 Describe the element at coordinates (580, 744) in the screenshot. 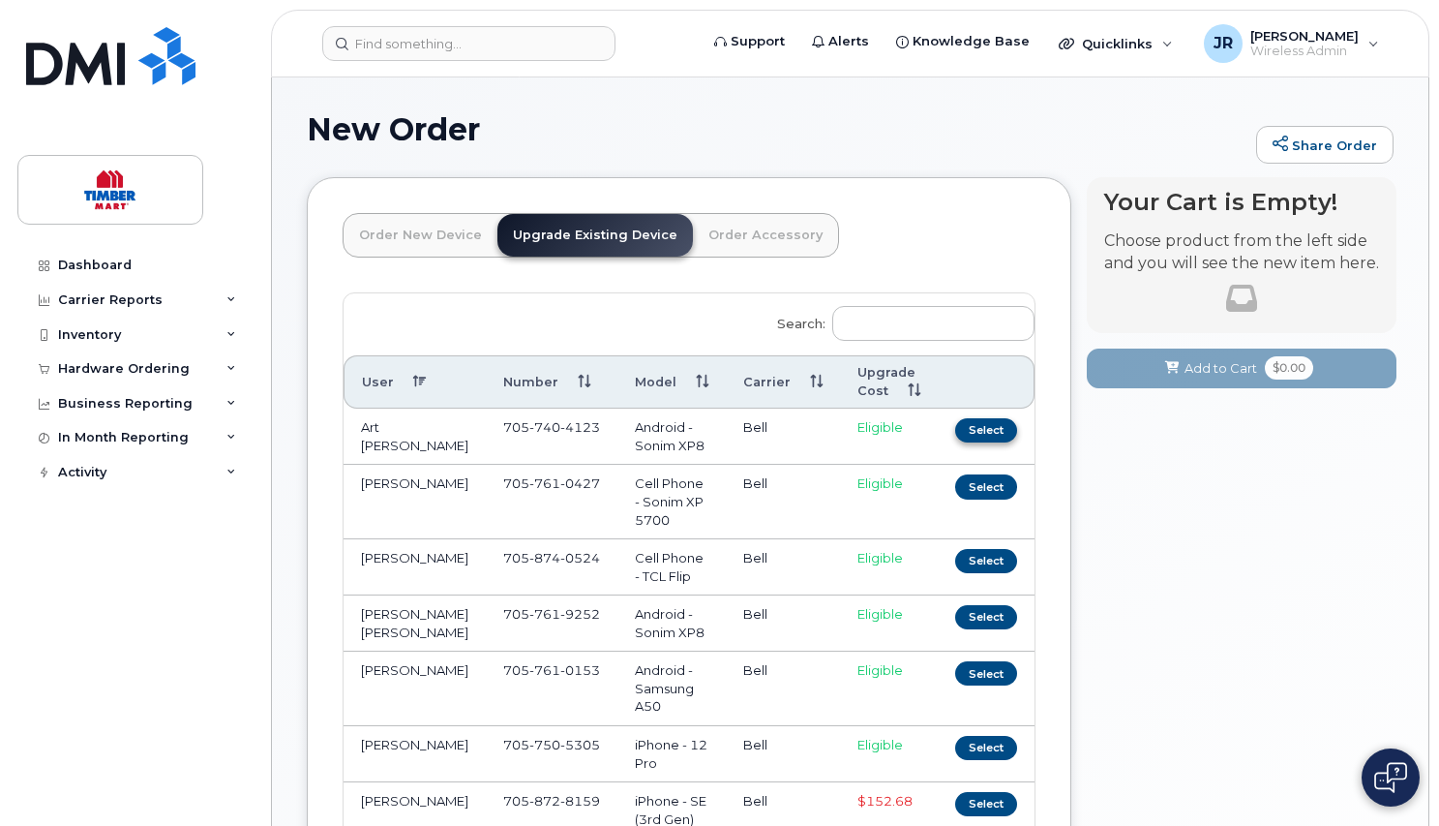

I see `span: 5305` at that location.